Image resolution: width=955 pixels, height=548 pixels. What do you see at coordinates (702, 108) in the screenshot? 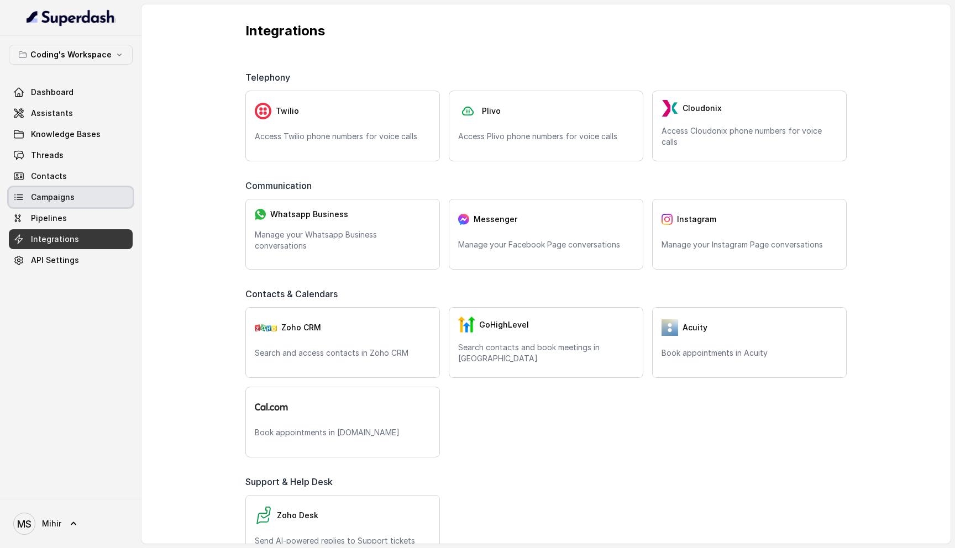
I see `span: Cloudonix` at bounding box center [702, 108].